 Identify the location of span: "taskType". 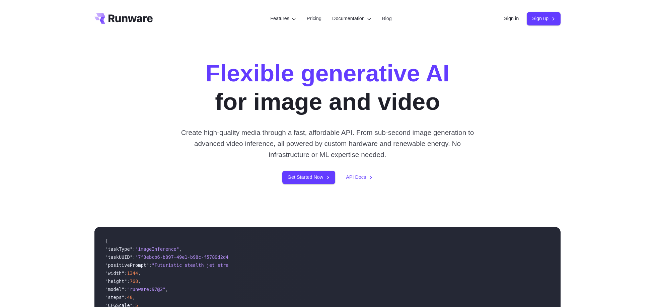
(119, 249).